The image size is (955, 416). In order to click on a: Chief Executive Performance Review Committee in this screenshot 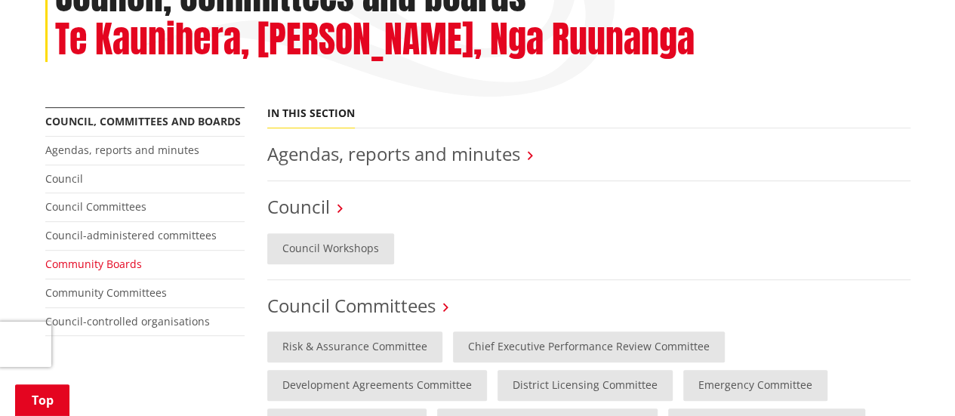, I will do `click(589, 347)`.